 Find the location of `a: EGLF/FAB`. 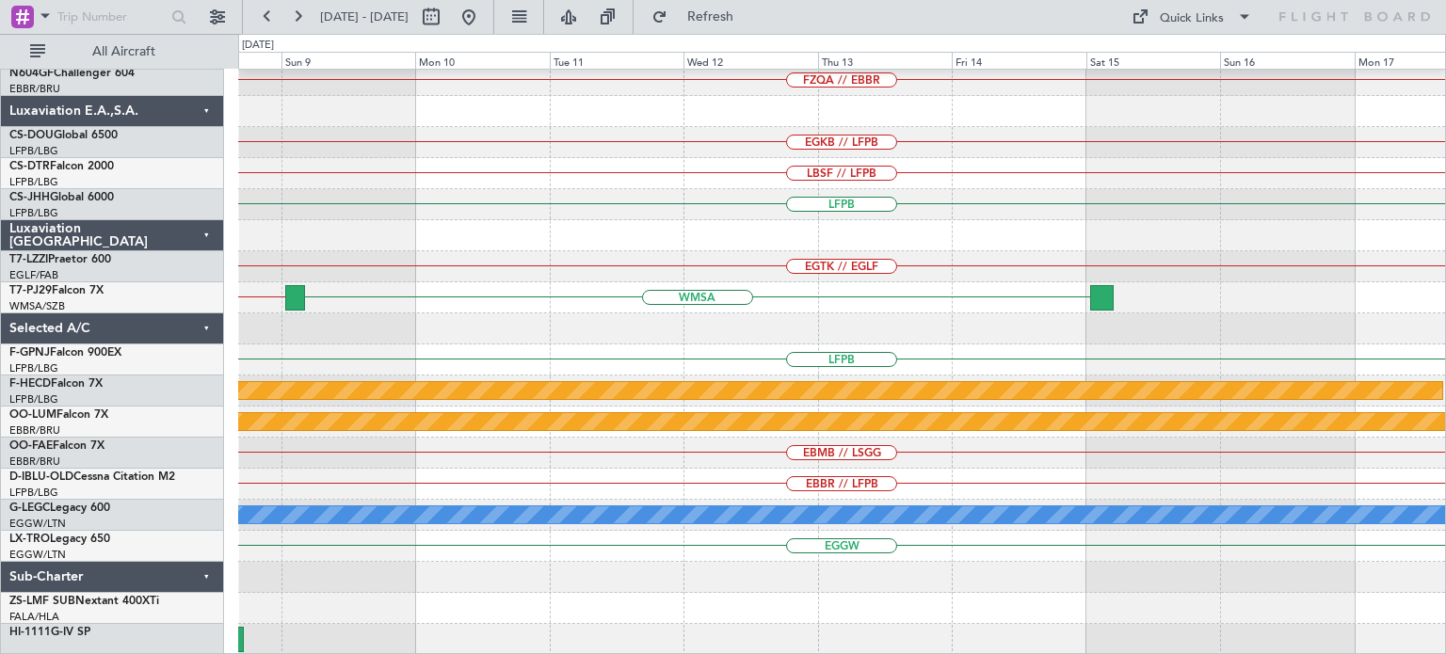

a: EGLF/FAB is located at coordinates (34, 275).